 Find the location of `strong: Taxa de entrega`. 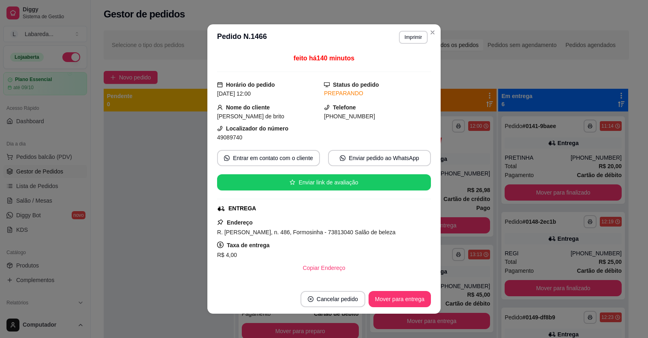

strong: Taxa de entrega is located at coordinates (248, 245).